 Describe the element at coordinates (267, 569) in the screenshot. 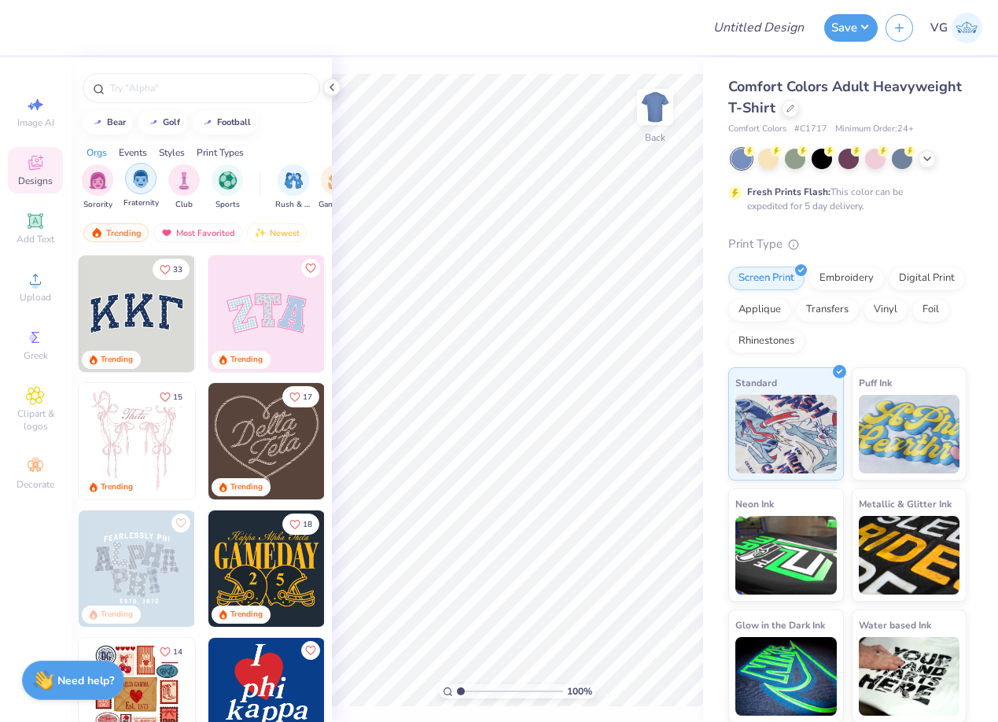

I see `img: b8819b5f-dd70-42f8-b218-32dd770f7b03` at that location.